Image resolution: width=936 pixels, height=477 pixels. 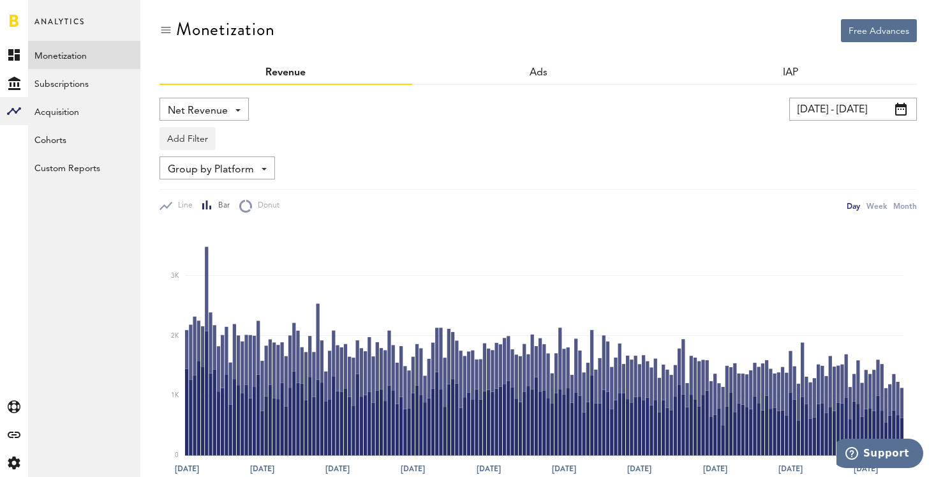 What do you see at coordinates (84, 83) in the screenshot?
I see `a: Subscriptions` at bounding box center [84, 83].